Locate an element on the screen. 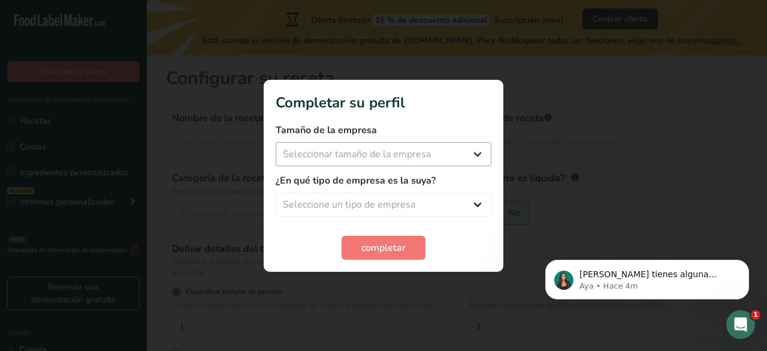 The image size is (767, 351). div: message notification from Aya, Hace 4m. Si tienes alguna pregunta no dudes en consultarnos. ¡Esta... is located at coordinates (120, 45).